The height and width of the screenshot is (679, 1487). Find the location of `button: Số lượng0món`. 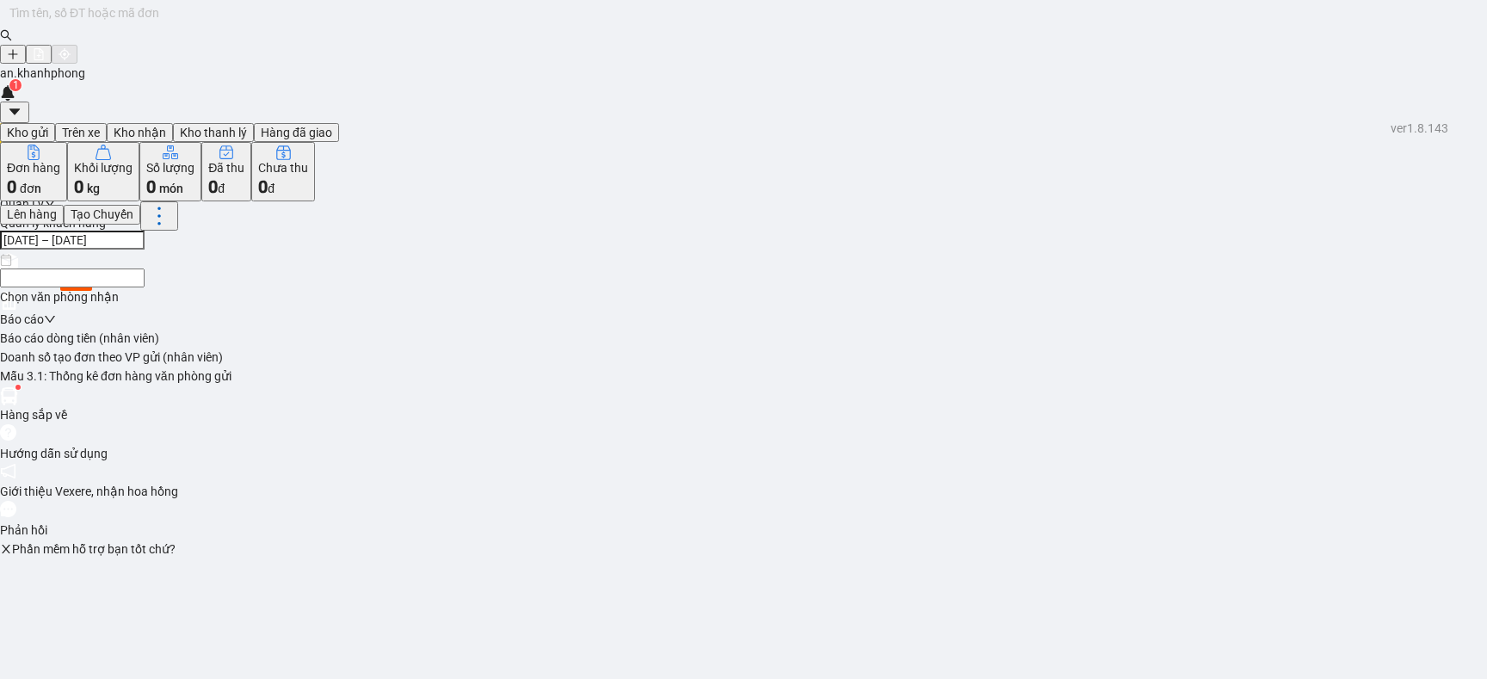

button: Số lượng0món is located at coordinates (170, 171).